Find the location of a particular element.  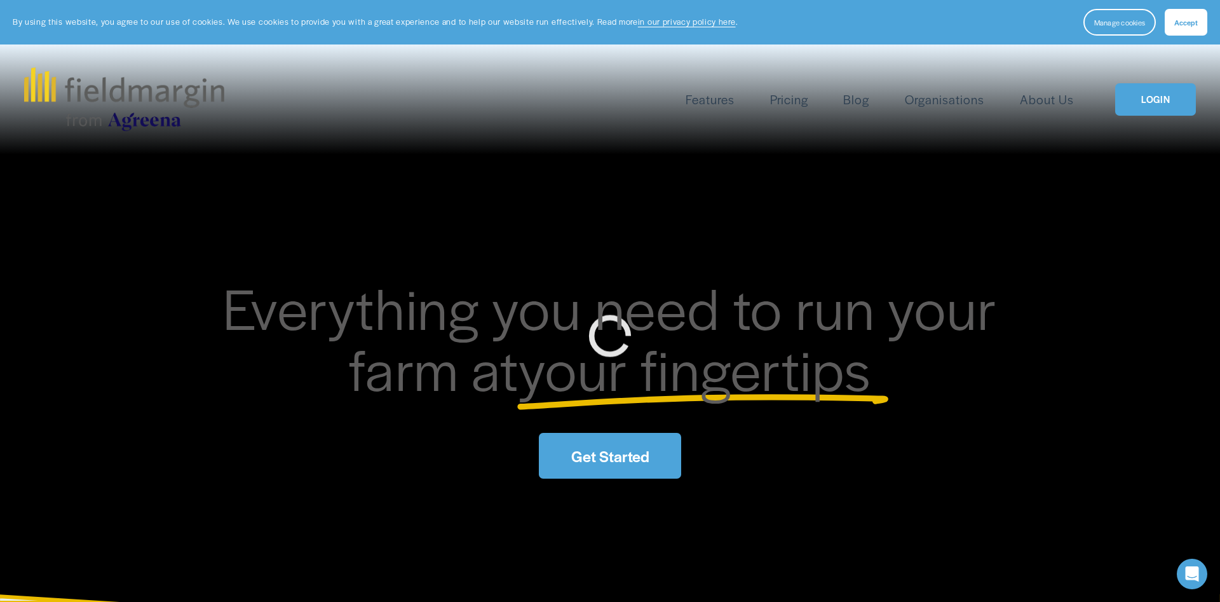

a: Pricing is located at coordinates (789, 99).